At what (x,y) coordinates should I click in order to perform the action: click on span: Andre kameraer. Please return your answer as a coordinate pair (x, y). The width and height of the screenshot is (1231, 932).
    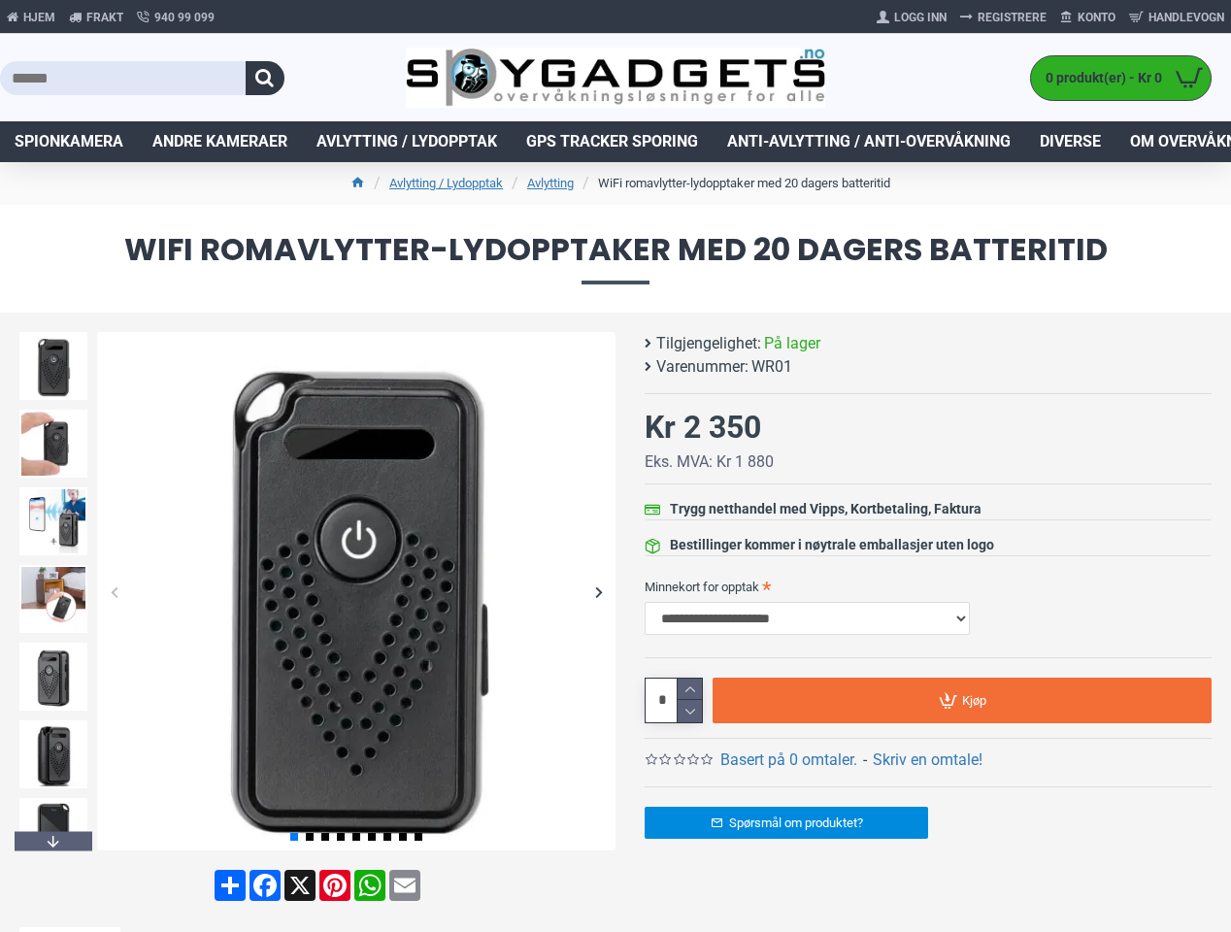
    Looking at the image, I should click on (219, 142).